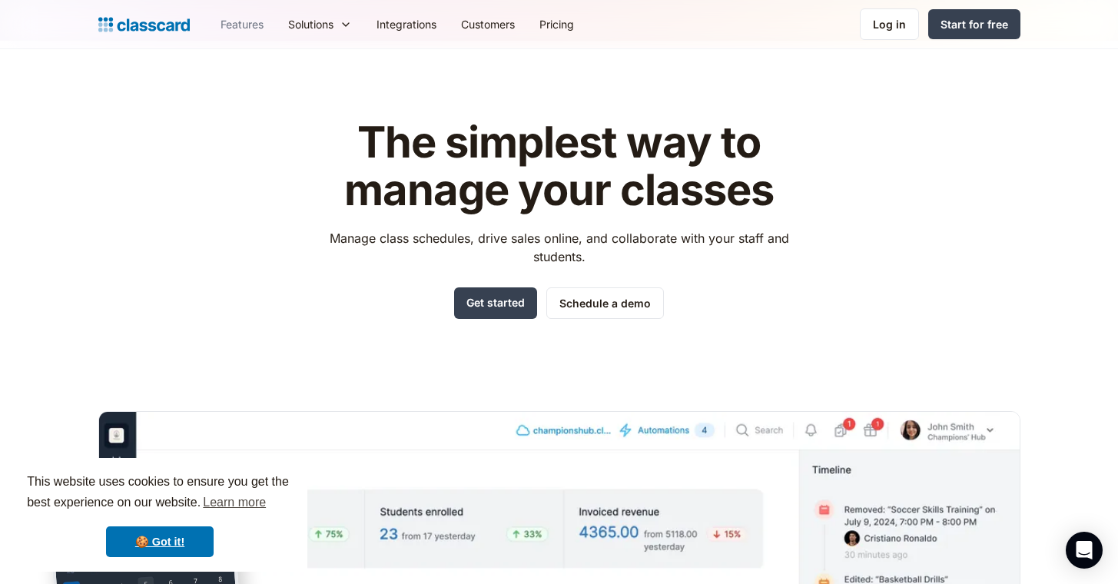 Image resolution: width=1118 pixels, height=584 pixels. Describe the element at coordinates (160, 515) in the screenshot. I see `div: cookieconsent` at that location.